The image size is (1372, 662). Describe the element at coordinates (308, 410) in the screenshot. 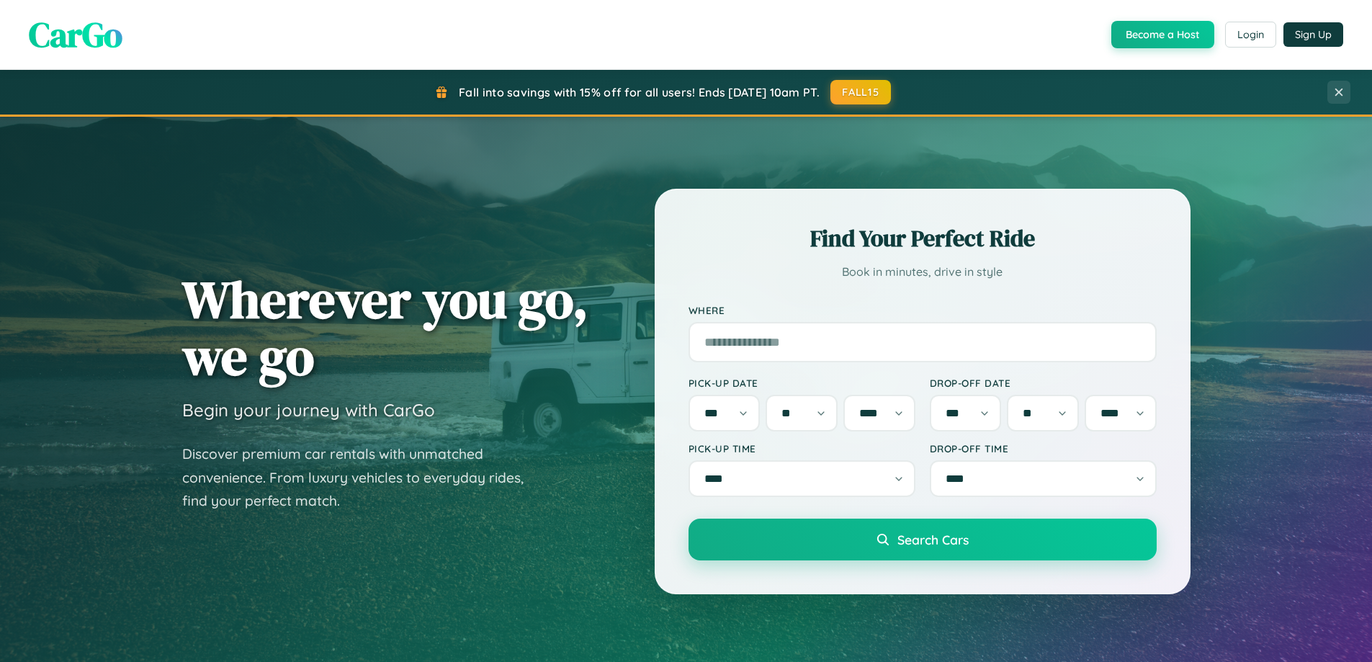

I see `h3: Begin your journey with CarGo` at that location.